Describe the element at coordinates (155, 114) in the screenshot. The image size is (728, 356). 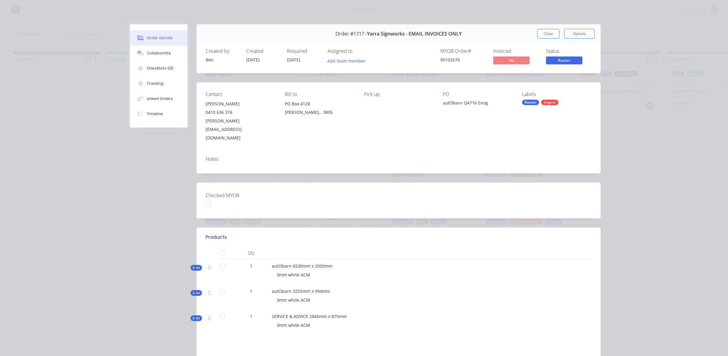
I see `div: Timeline` at that location.